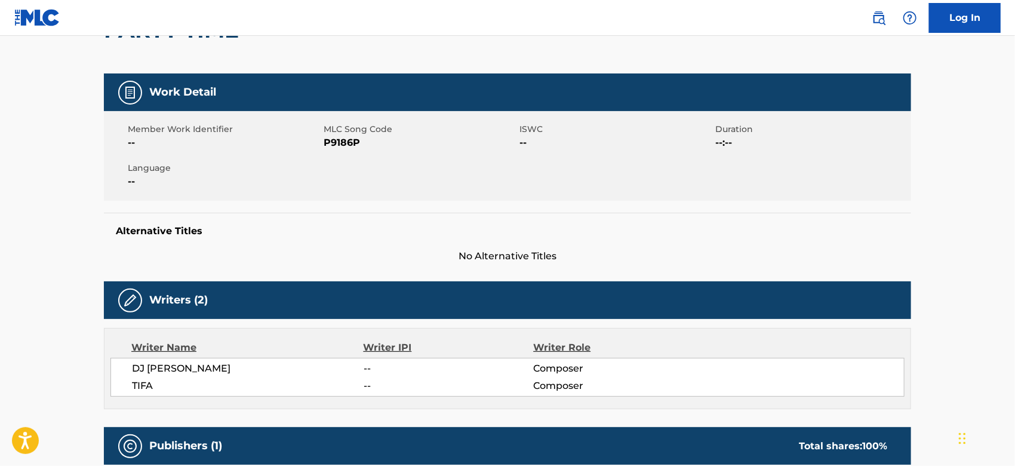 Image resolution: width=1015 pixels, height=466 pixels. I want to click on img: Work Detail, so click(130, 93).